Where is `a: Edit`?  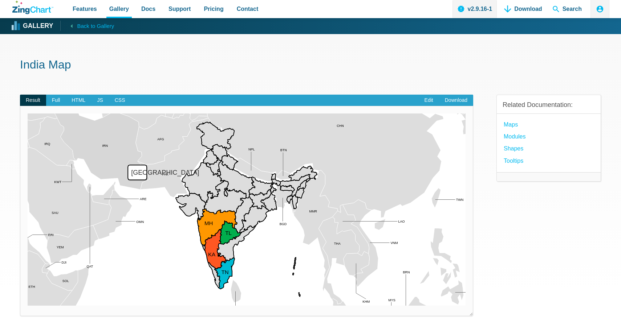
a: Edit is located at coordinates (429, 101).